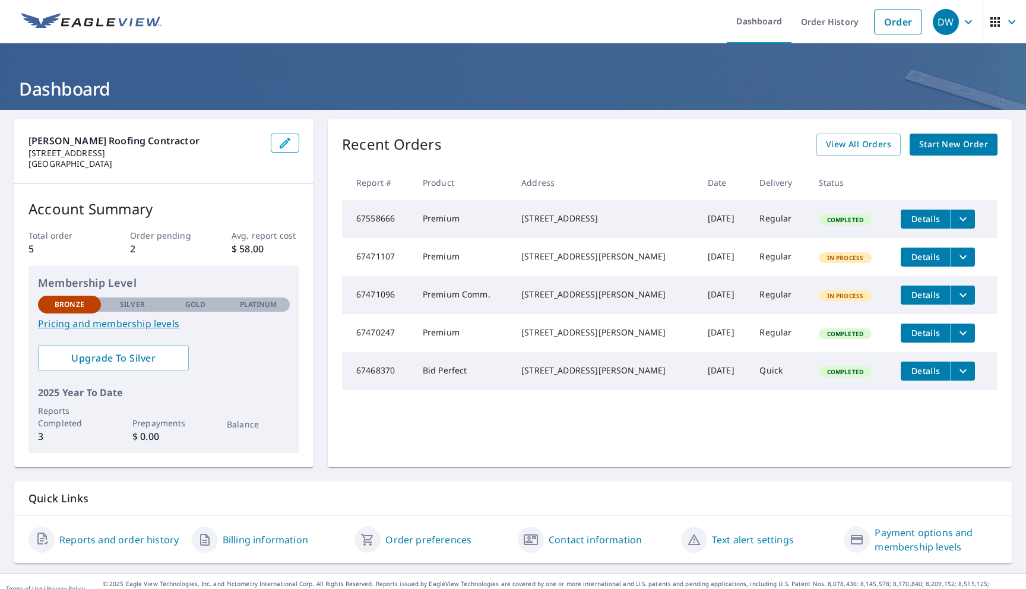  I want to click on p: Balance, so click(258, 424).